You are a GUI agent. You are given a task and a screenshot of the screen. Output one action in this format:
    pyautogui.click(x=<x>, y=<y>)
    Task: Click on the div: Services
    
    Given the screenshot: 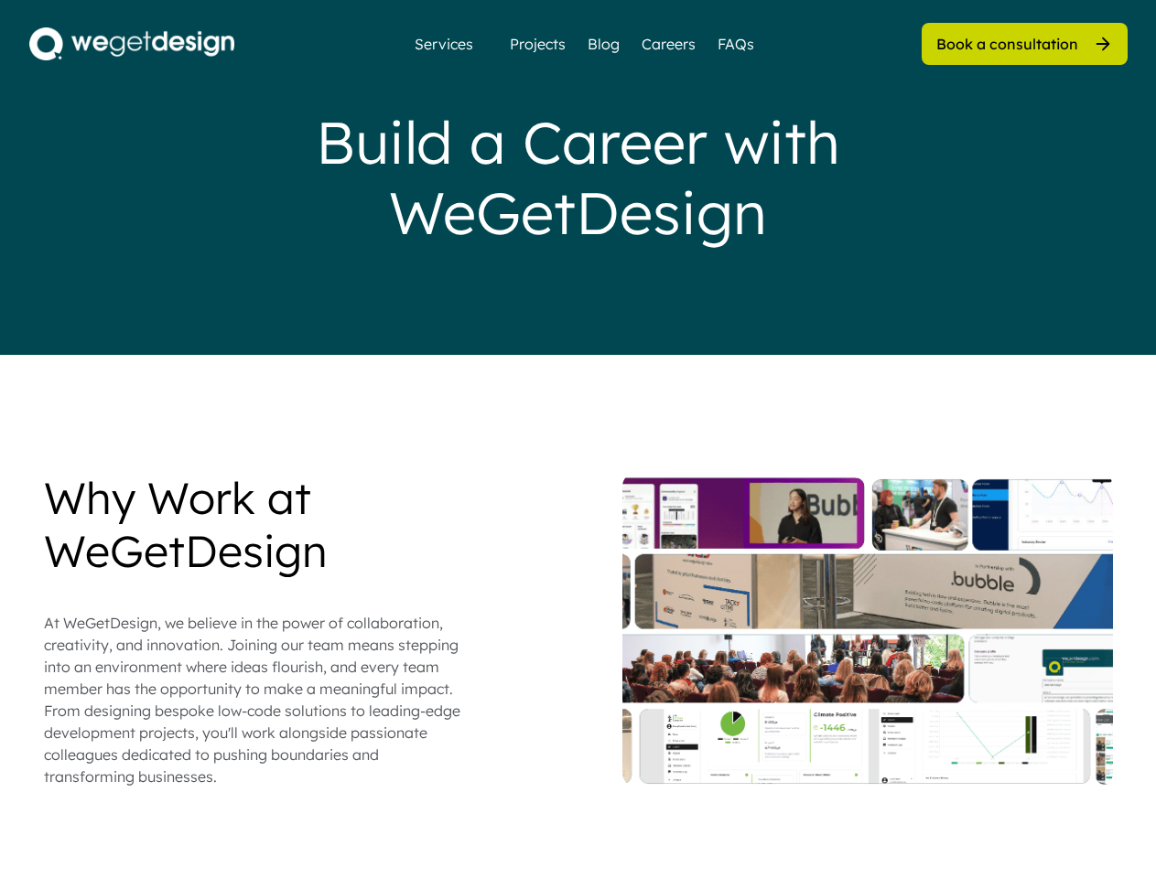 What is the action you would take?
    pyautogui.click(x=444, y=44)
    